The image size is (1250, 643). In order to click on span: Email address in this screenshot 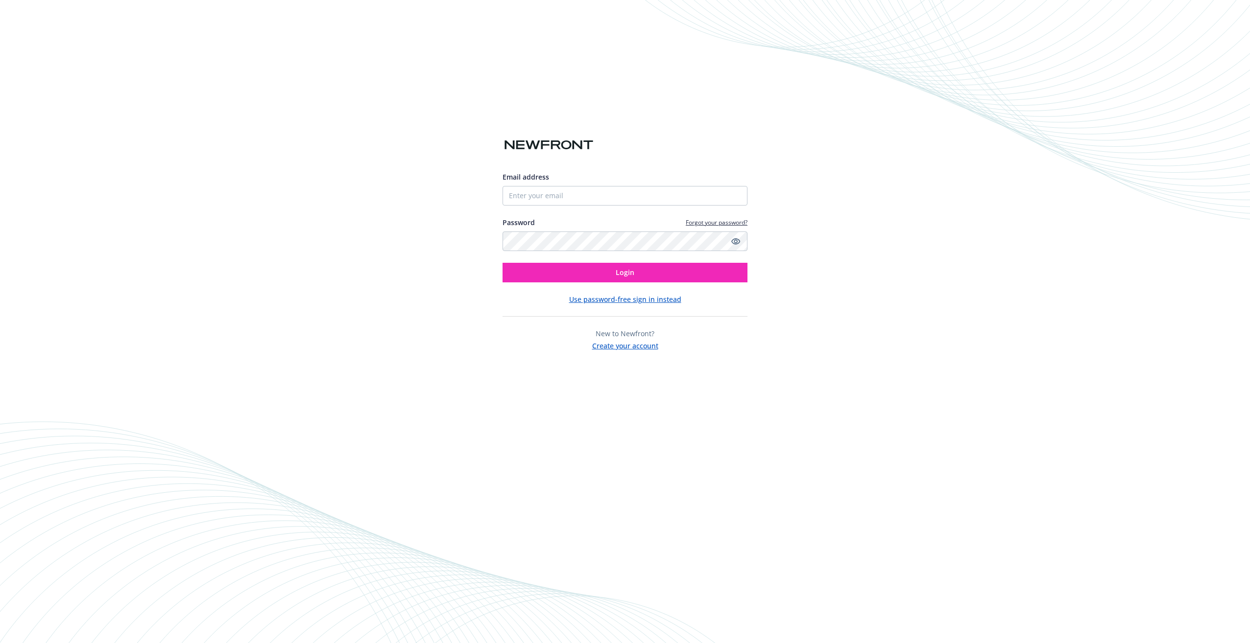, I will do `click(525, 177)`.